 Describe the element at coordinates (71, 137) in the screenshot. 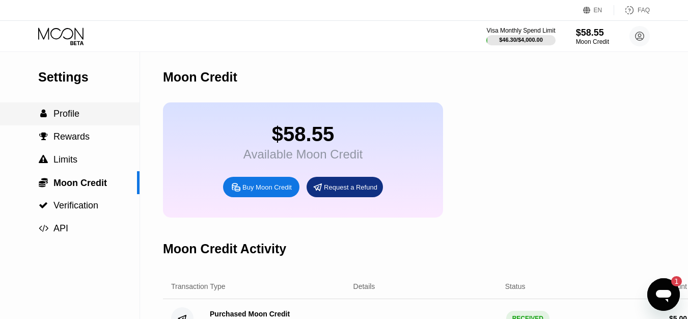

I see `span: Rewards` at that location.